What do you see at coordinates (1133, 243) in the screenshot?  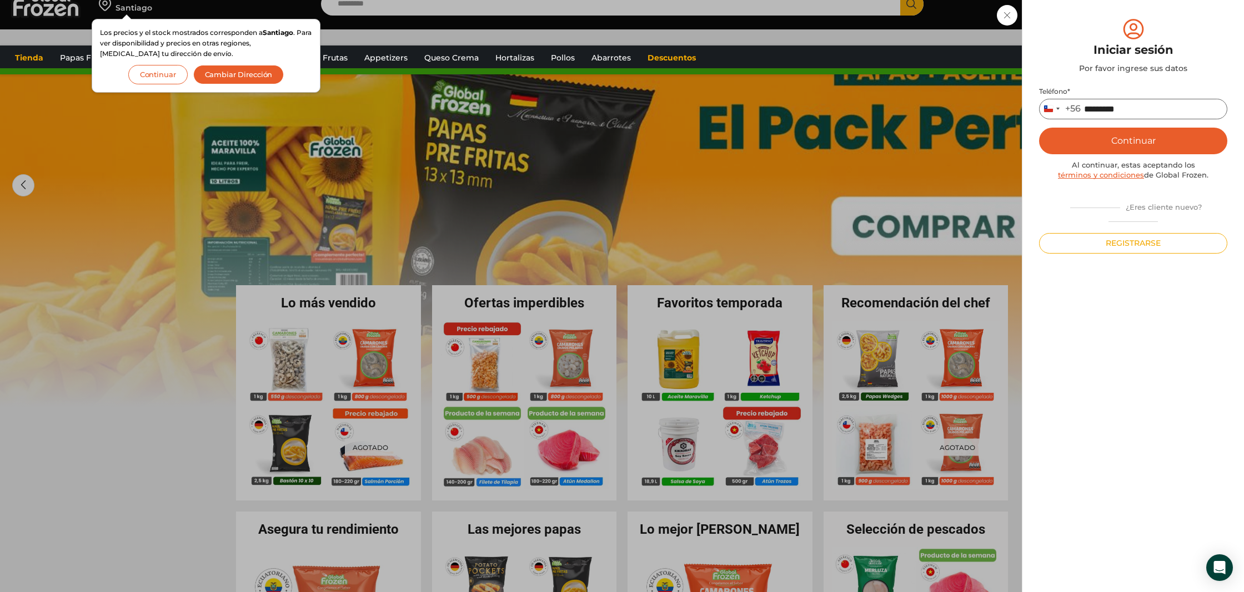 I see `button: Registrarse` at bounding box center [1133, 243].